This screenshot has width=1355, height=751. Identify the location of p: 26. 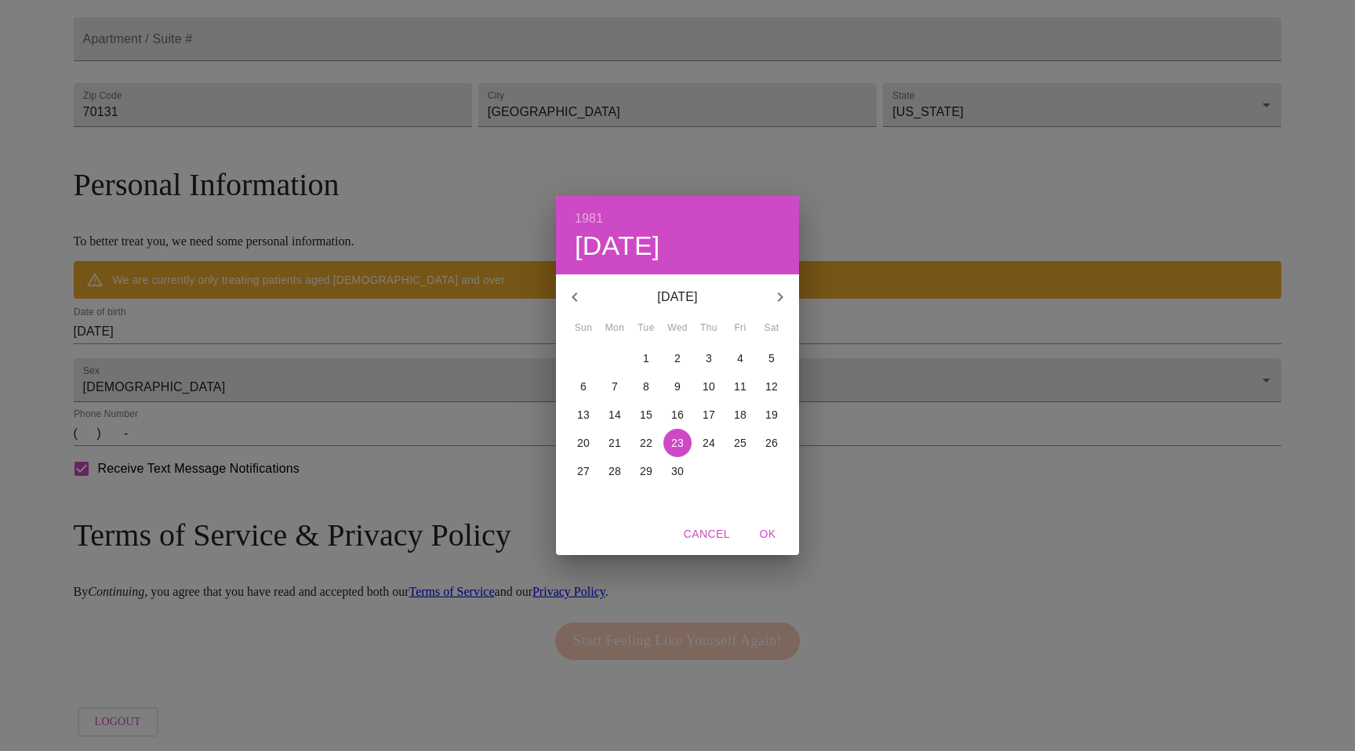
(772, 443).